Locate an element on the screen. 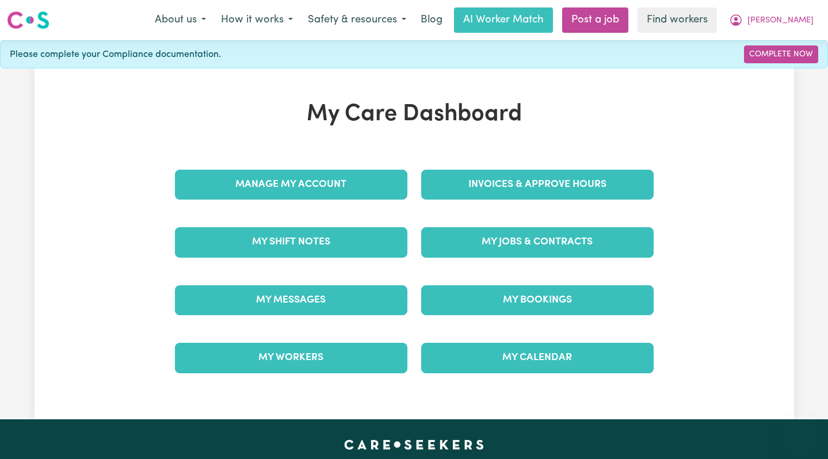  button: My Account is located at coordinates (771, 20).